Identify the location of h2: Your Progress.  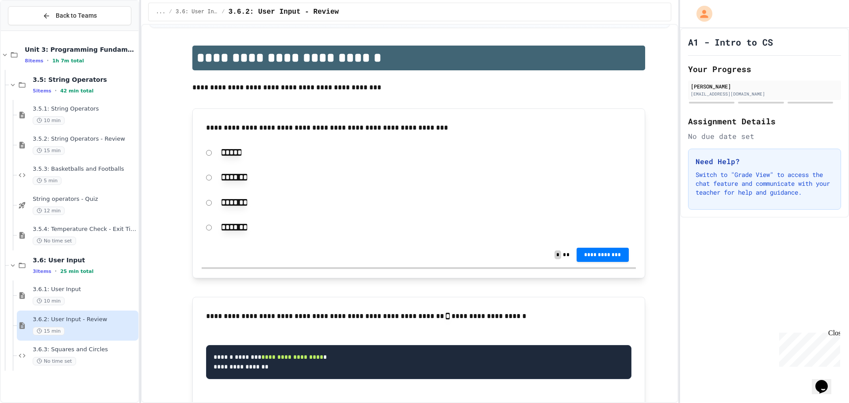
(765, 69).